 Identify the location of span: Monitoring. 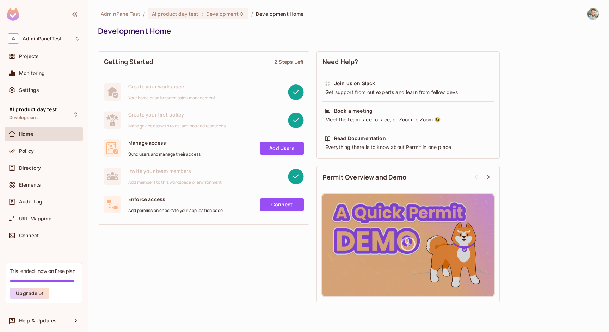
(32, 73).